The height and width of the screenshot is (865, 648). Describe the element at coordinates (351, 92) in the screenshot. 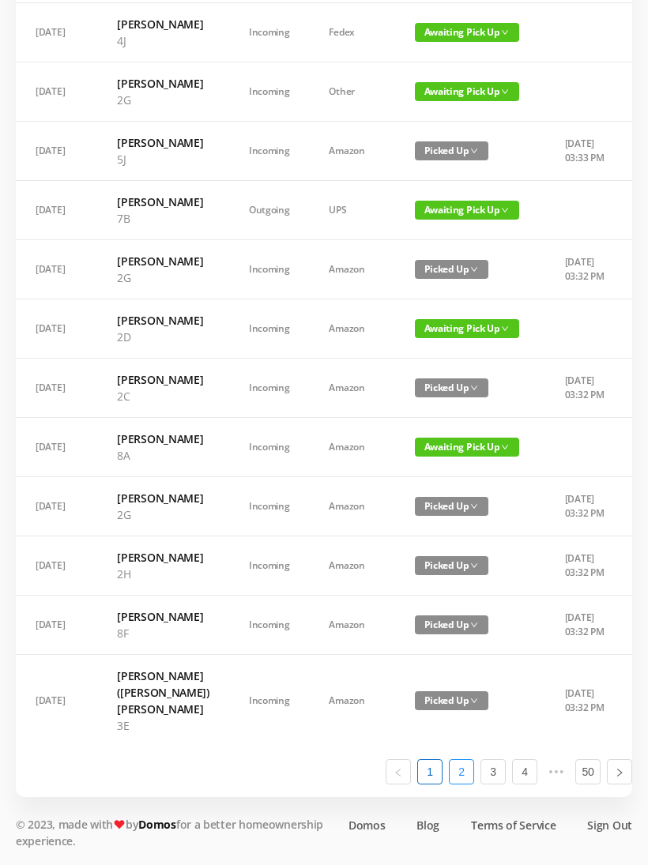

I see `td: Other` at that location.